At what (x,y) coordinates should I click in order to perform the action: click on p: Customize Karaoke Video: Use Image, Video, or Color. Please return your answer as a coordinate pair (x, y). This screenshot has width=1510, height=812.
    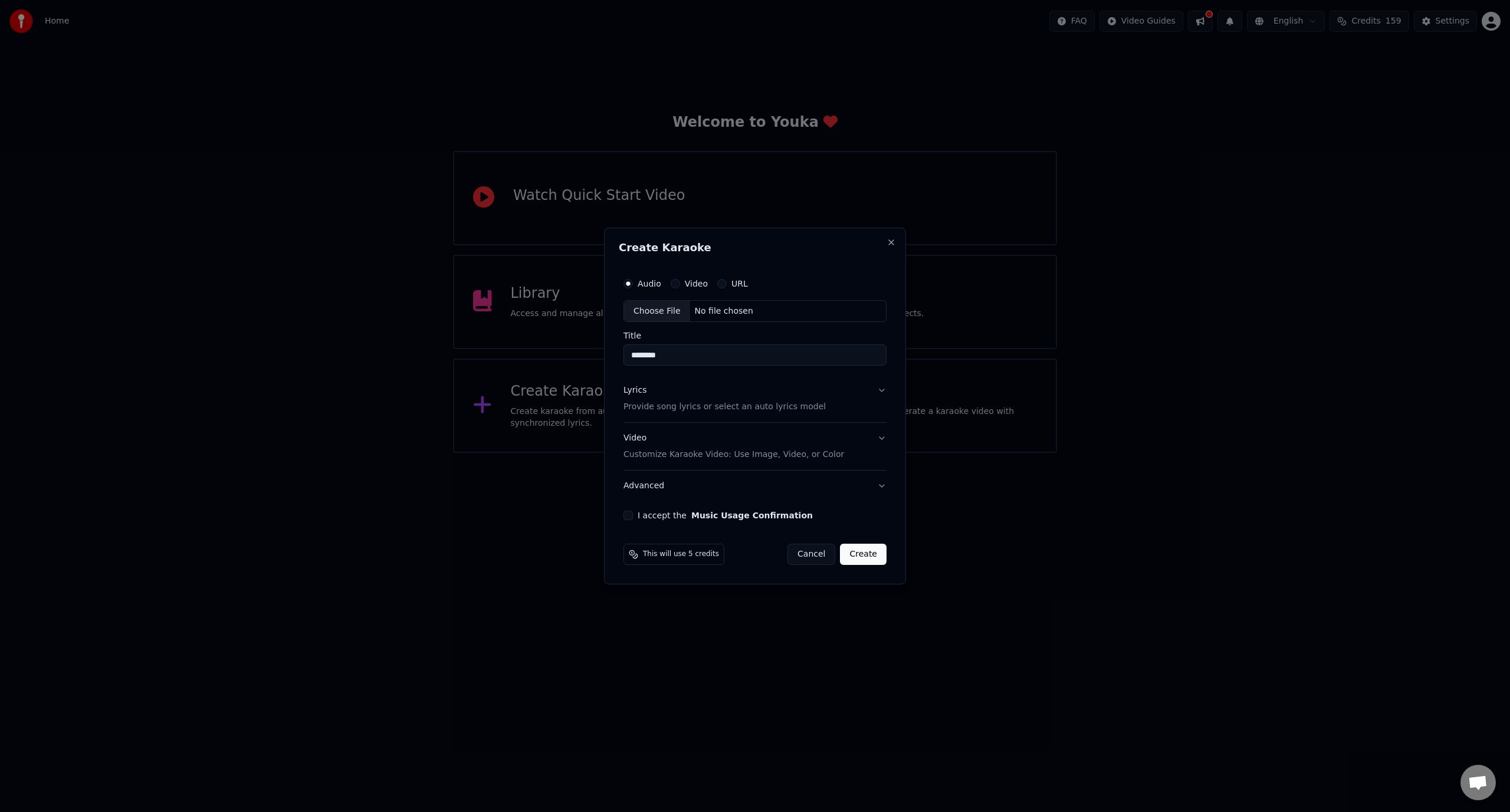
    Looking at the image, I should click on (734, 455).